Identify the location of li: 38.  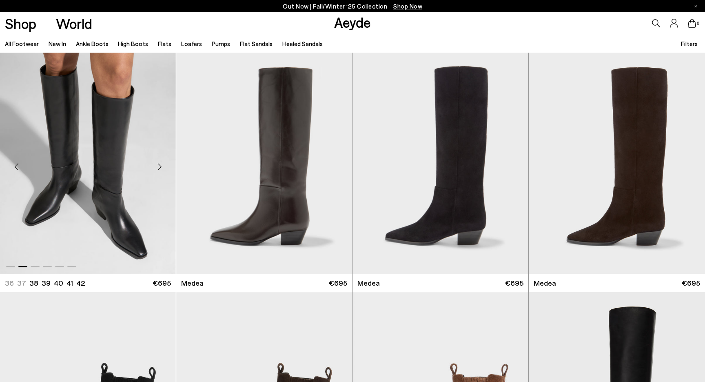
(34, 283).